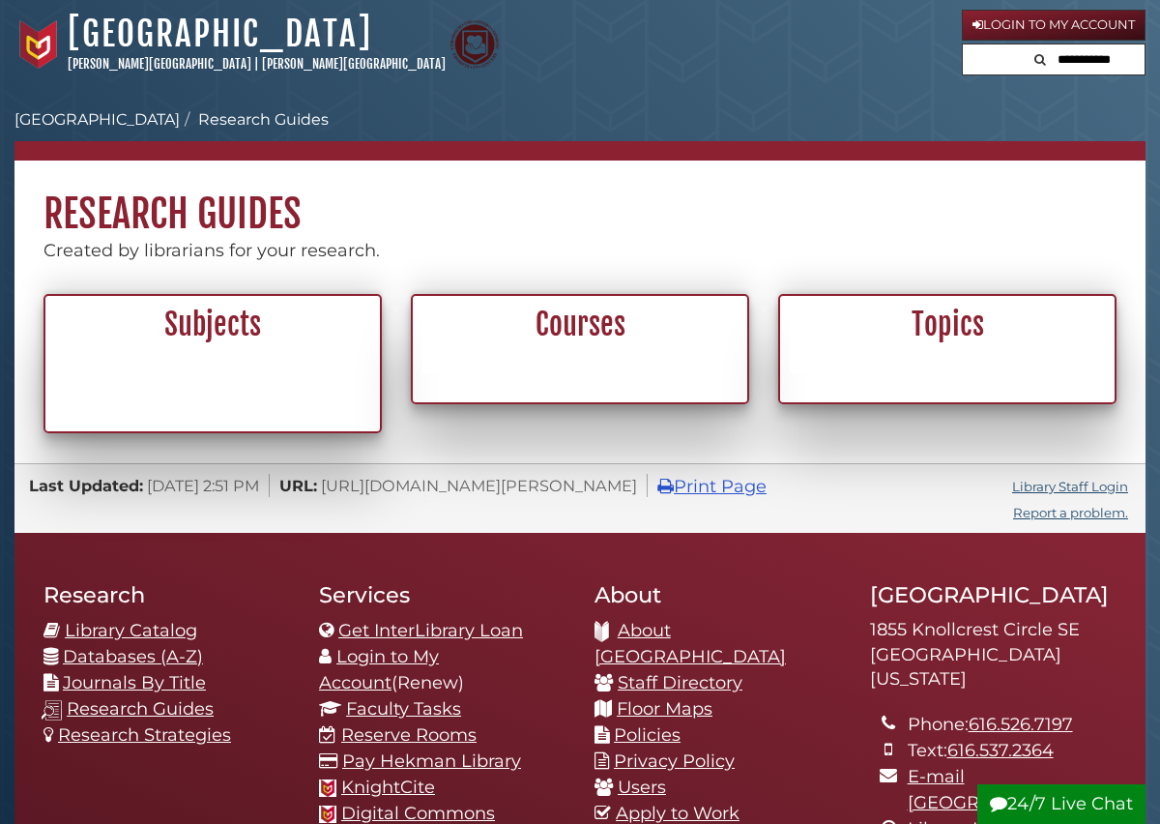  What do you see at coordinates (580, 134) in the screenshot?
I see `nav: breadcrumb` at bounding box center [580, 134].